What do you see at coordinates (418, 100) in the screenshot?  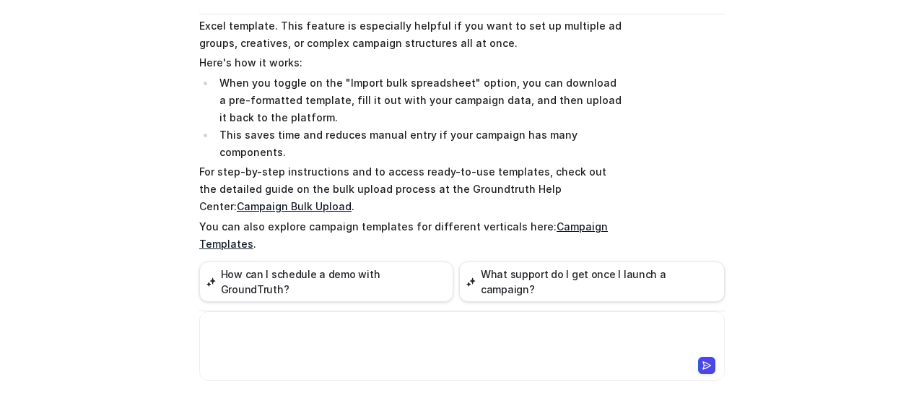 I see `li: When you toggle on the "Import bulk spreadsheet" option, you can download a pre-formatted templat...` at bounding box center [418, 100].